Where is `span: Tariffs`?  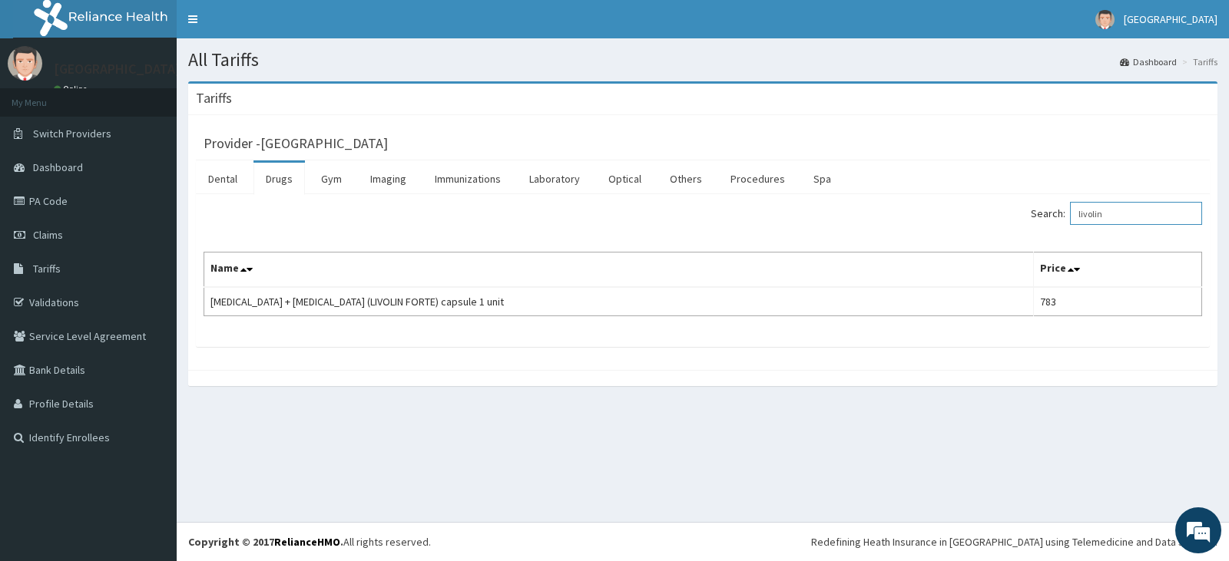
span: Tariffs is located at coordinates (47, 269).